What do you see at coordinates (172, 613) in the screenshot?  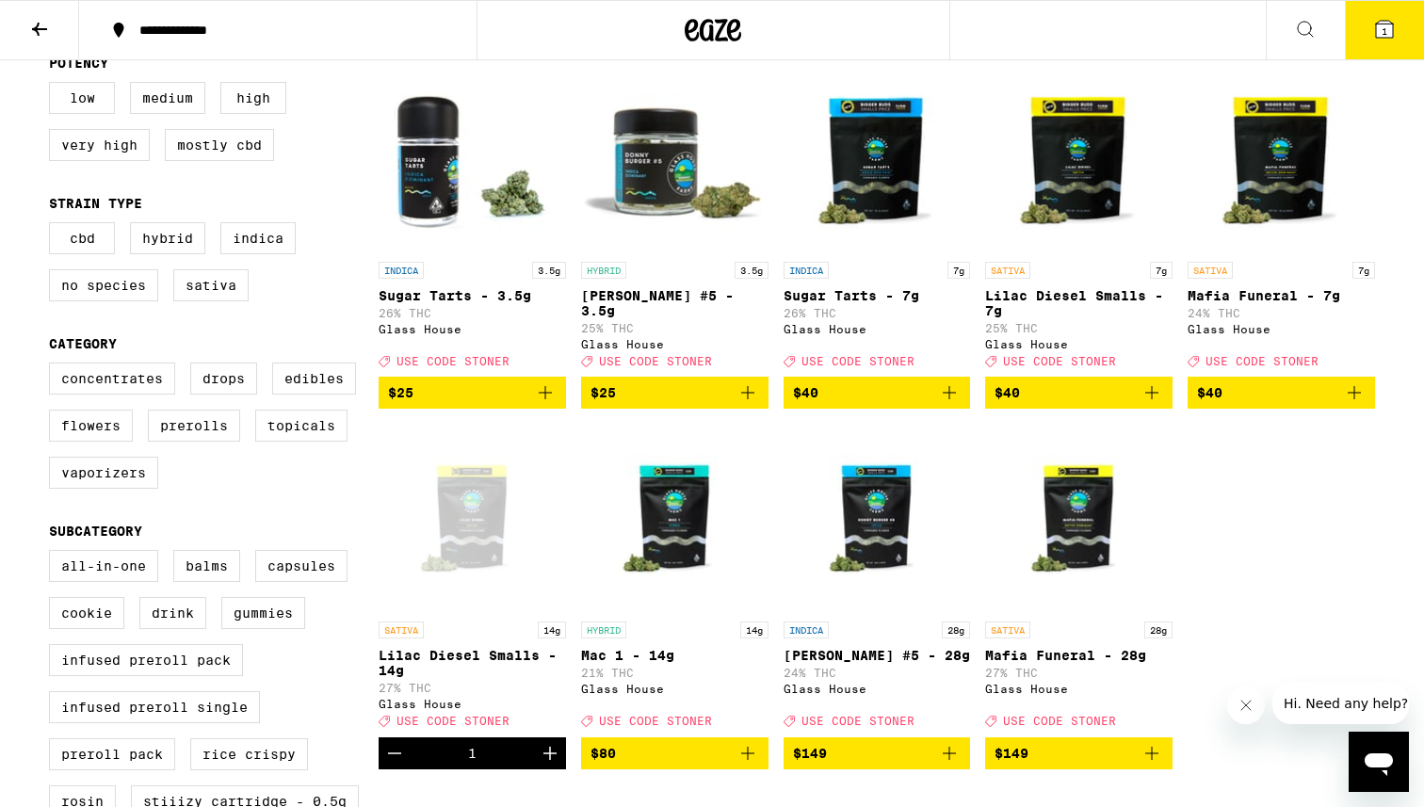 I see `label: Drink` at bounding box center [172, 613].